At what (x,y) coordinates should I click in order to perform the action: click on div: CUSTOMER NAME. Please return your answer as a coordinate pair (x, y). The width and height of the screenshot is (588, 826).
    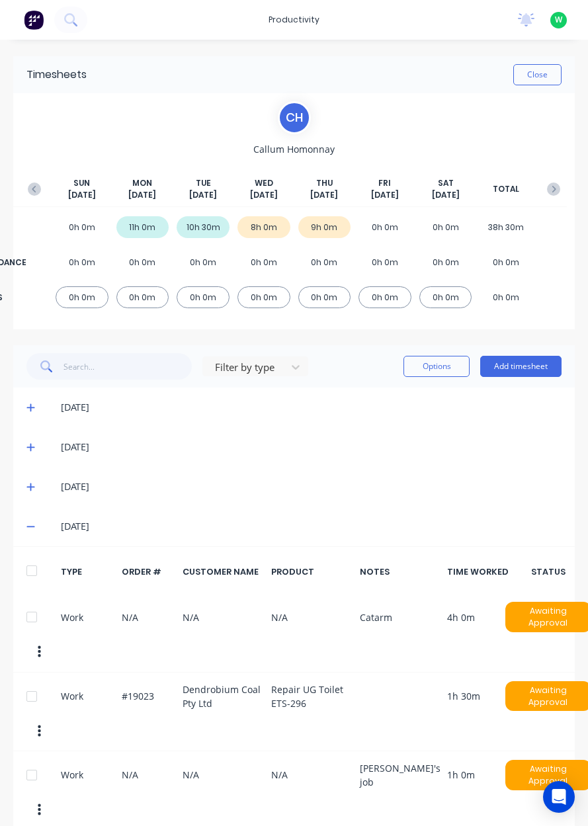
    Looking at the image, I should click on (223, 571).